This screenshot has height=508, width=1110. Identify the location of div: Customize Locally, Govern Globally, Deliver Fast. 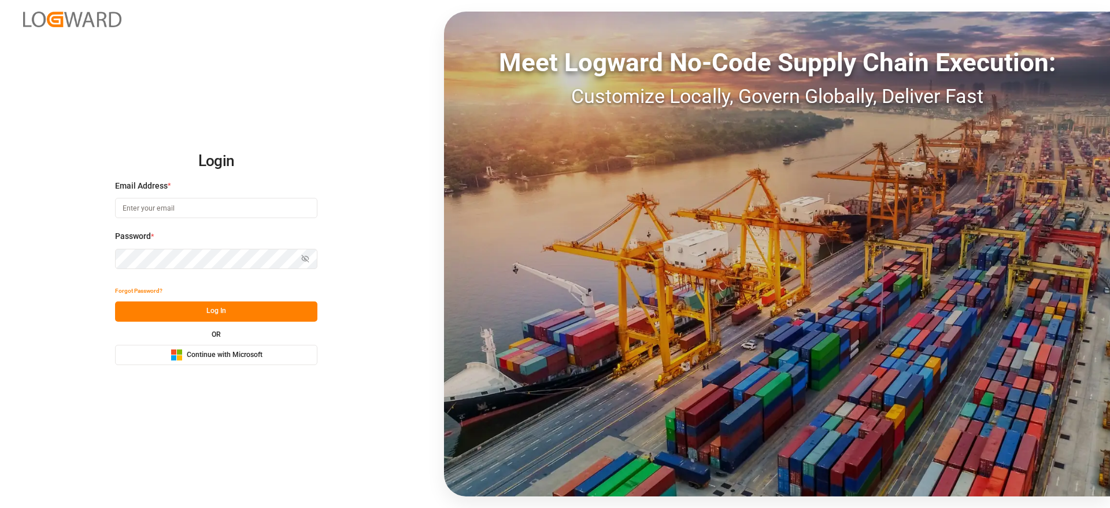
(777, 96).